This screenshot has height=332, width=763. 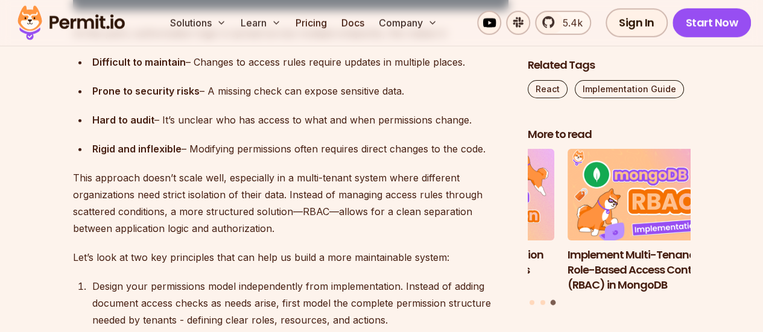 I want to click on p: This approach doesn’t scale well, especially in a multi-tenant system where different organizatio..., so click(x=291, y=203).